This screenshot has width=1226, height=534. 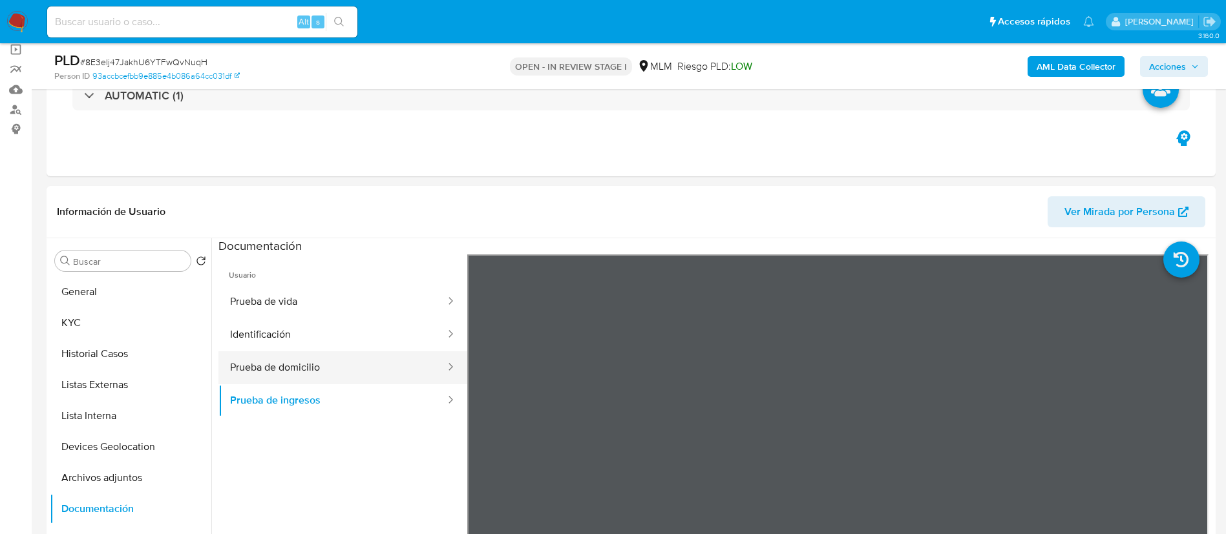 I want to click on button: Buscar, so click(x=65, y=261).